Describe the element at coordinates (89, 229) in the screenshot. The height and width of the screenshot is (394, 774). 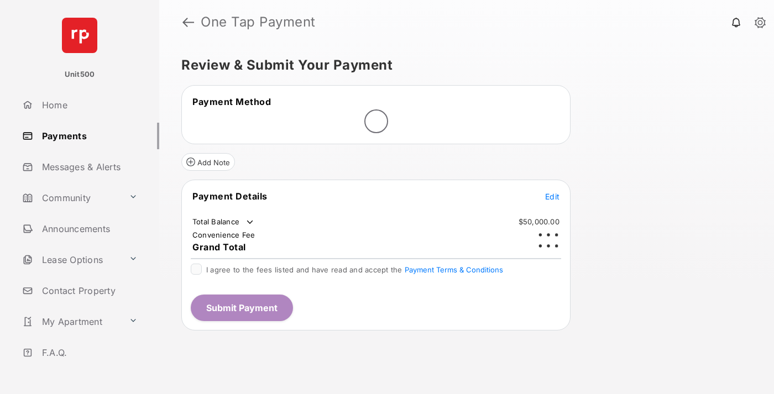
I see `a: Announcements` at that location.